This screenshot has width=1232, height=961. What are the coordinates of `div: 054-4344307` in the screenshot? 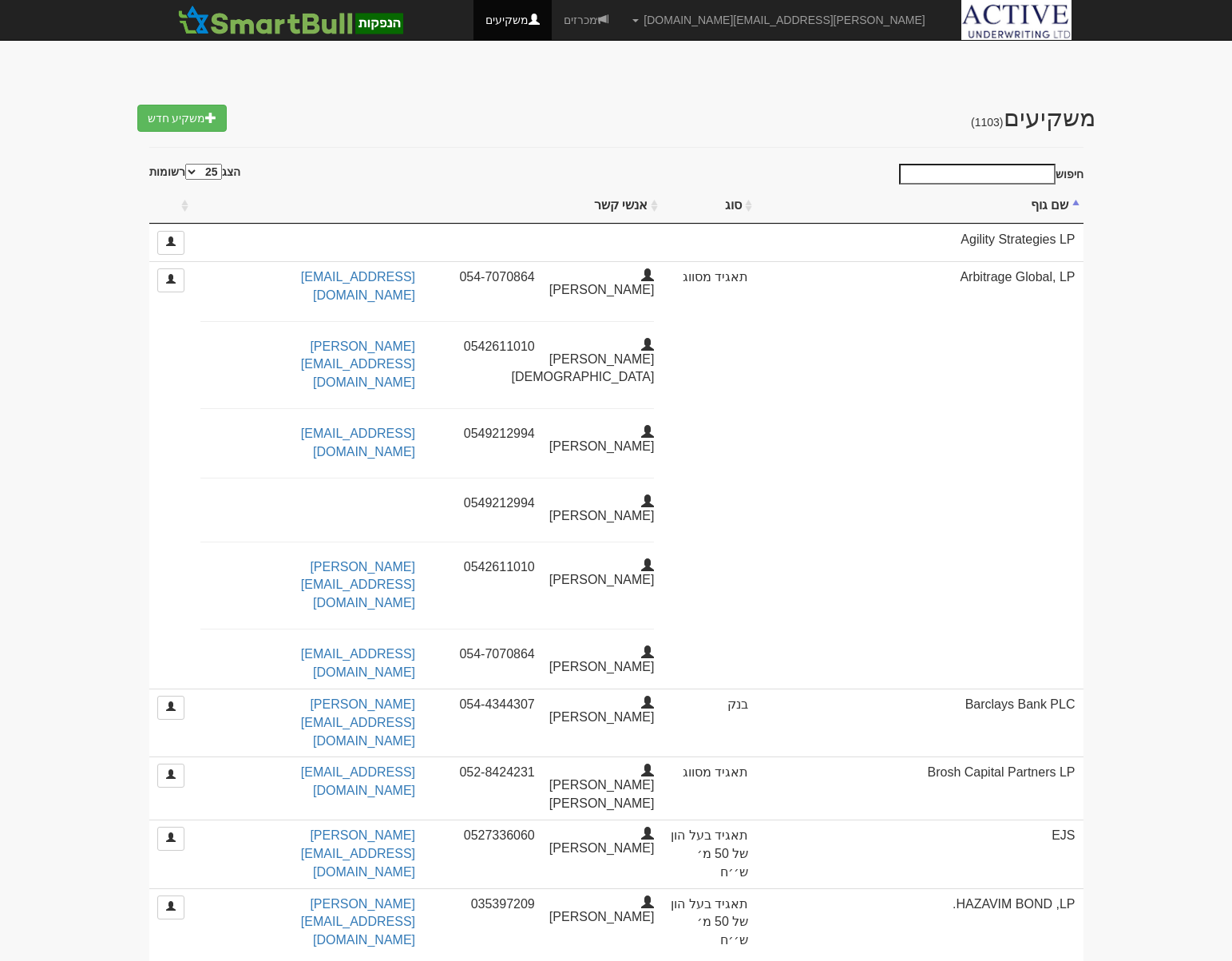 It's located at (488, 705).